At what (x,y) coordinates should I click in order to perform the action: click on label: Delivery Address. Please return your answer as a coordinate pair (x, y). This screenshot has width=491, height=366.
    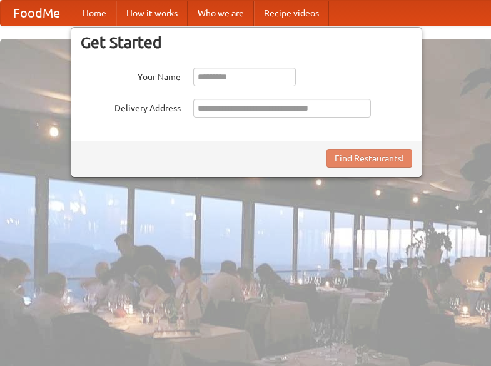
    Looking at the image, I should click on (131, 106).